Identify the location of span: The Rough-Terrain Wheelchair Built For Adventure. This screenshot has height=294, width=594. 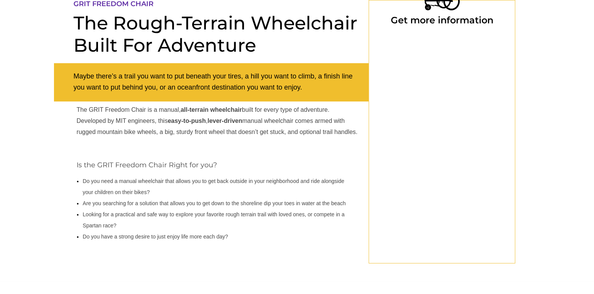
(215, 34).